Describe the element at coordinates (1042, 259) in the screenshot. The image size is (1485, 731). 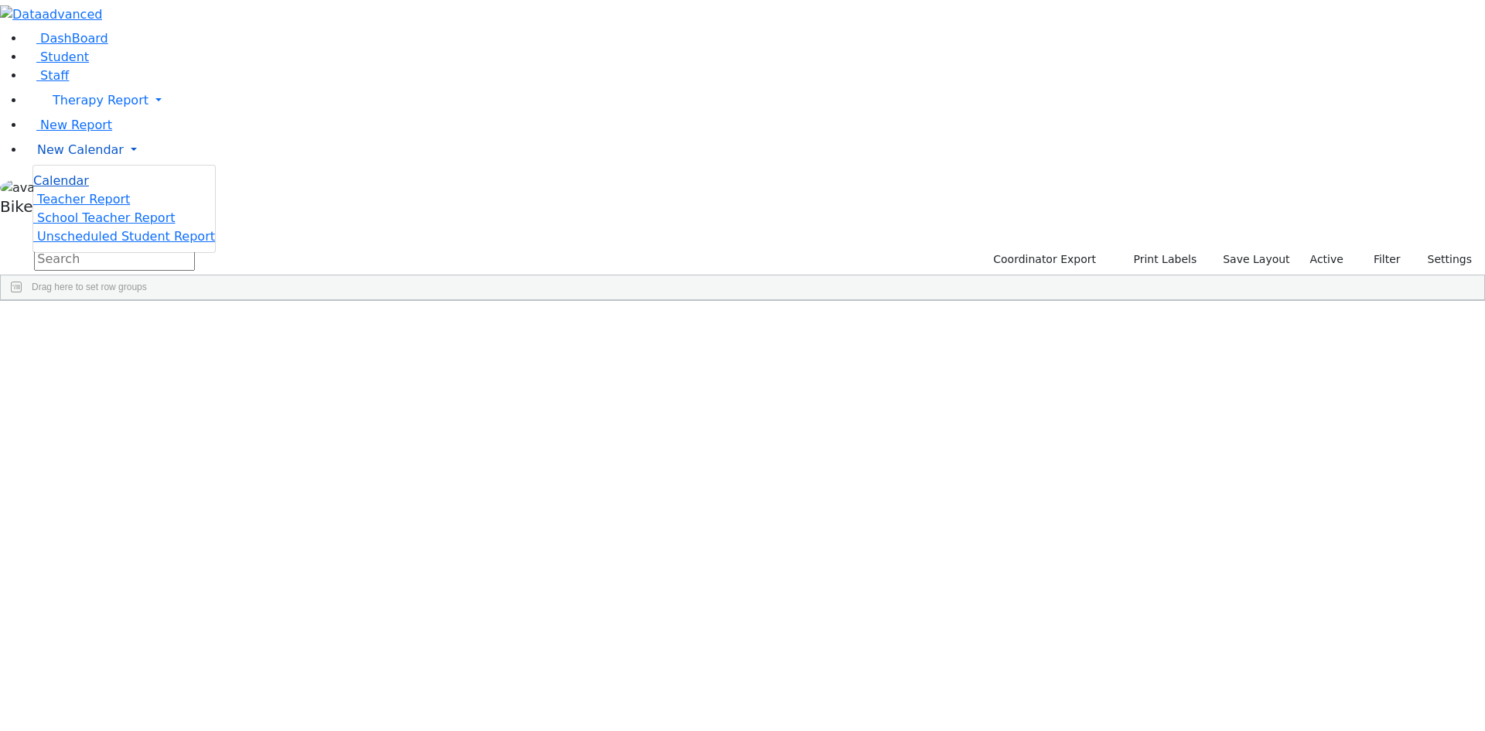
I see `button: Coordinator Export` at that location.